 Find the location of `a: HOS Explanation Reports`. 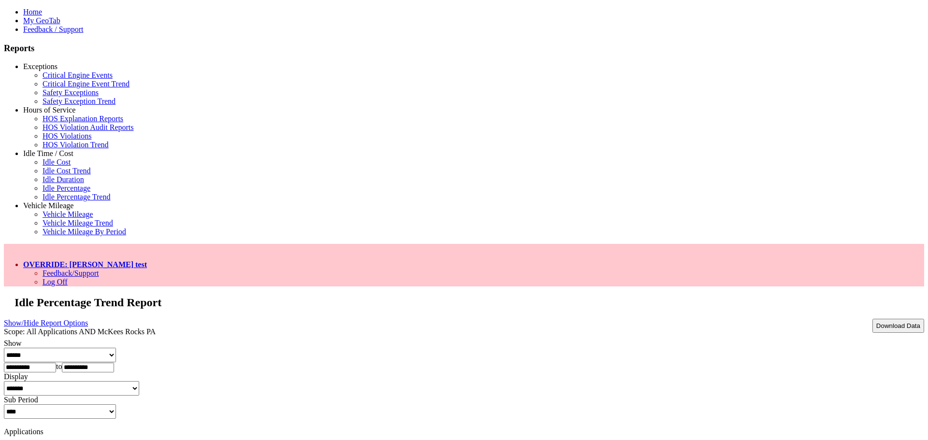

a: HOS Explanation Reports is located at coordinates (83, 118).